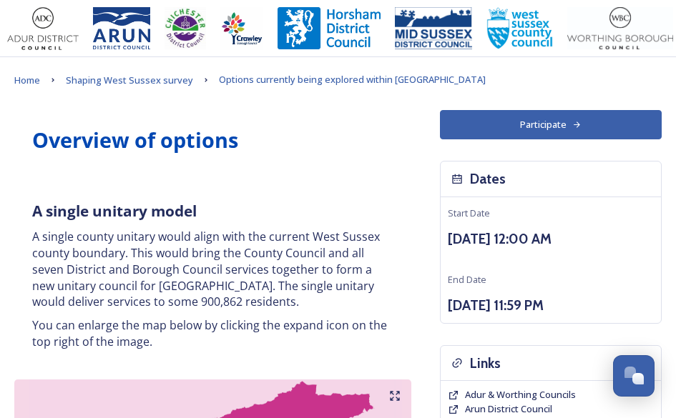 The height and width of the screenshot is (418, 676). What do you see at coordinates (122, 29) in the screenshot?
I see `img: Arun%20District%20Council%20logo%20blue%20CMYK.jpg` at bounding box center [122, 29].